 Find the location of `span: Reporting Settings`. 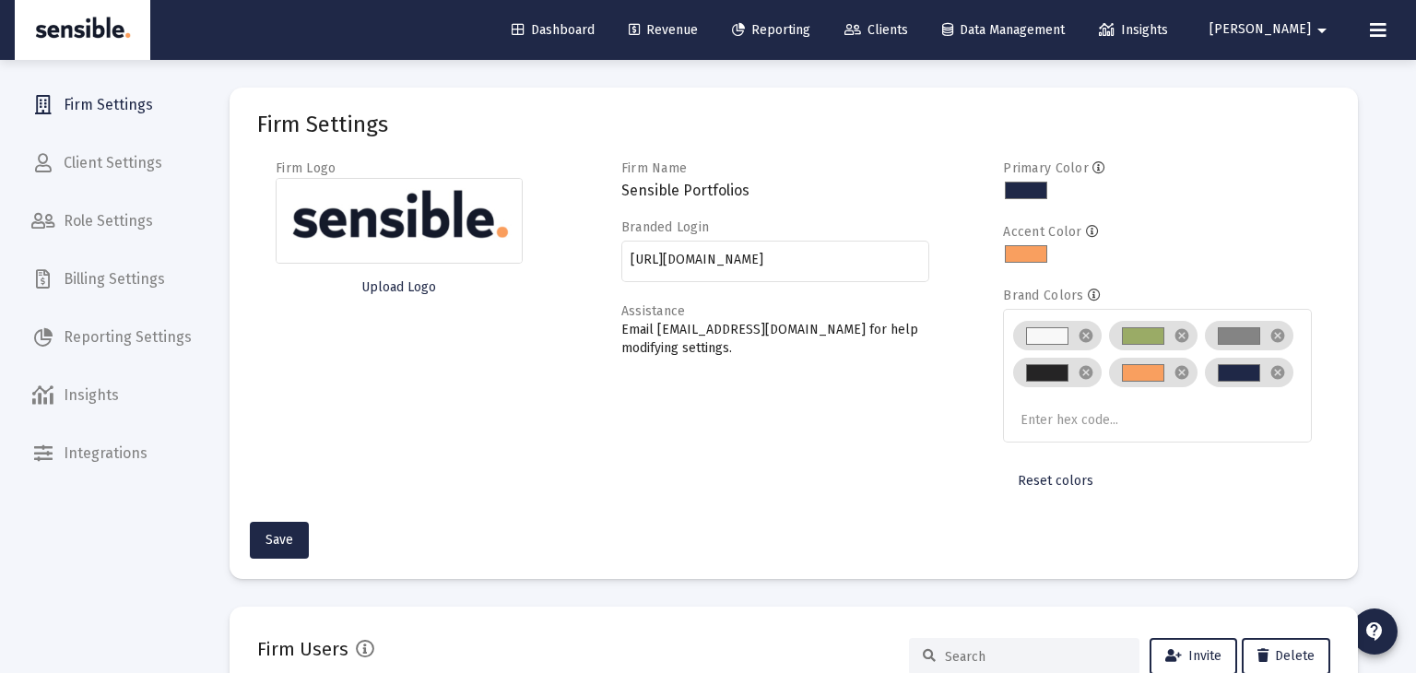

span: Reporting Settings is located at coordinates (112, 337).